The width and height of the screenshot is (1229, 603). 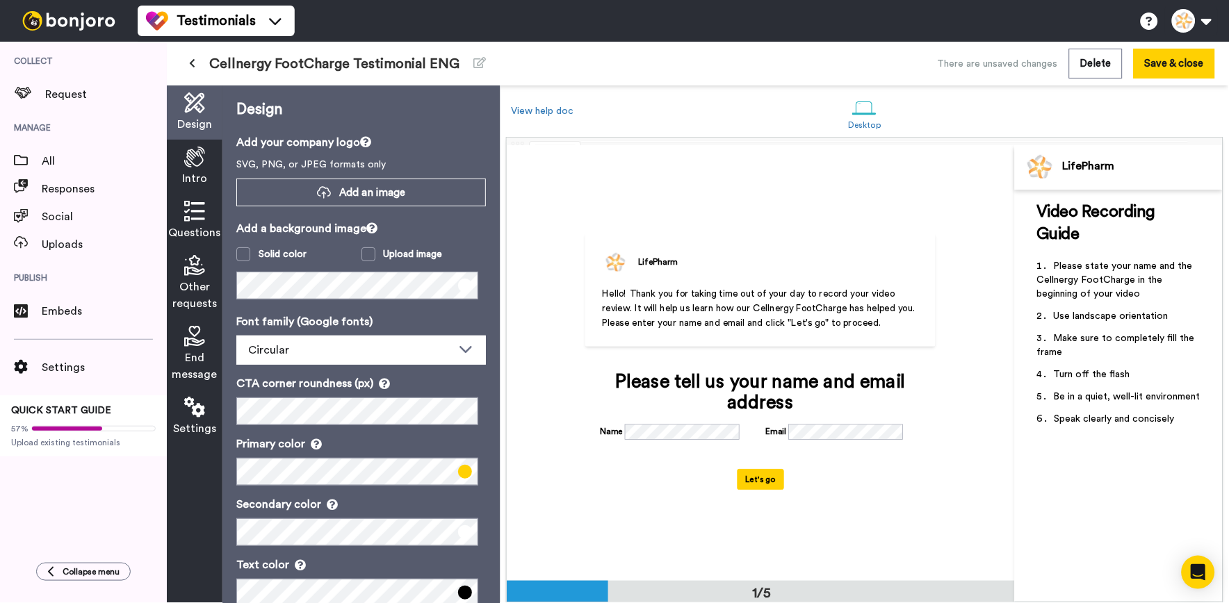 I want to click on span: 57%, so click(x=19, y=429).